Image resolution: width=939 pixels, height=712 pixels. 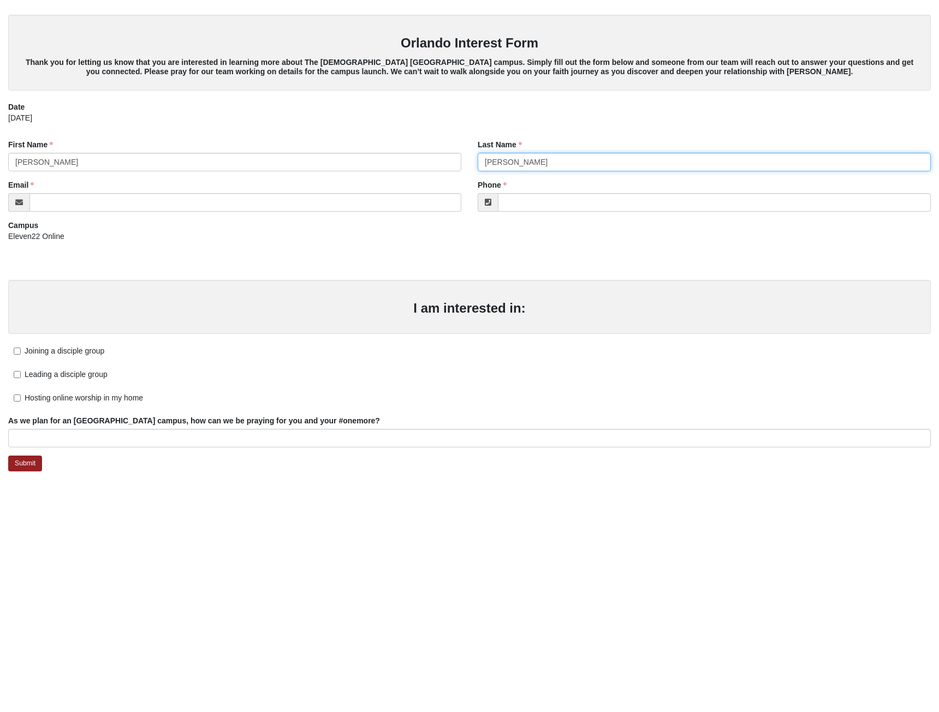 I want to click on label: Email, so click(x=21, y=185).